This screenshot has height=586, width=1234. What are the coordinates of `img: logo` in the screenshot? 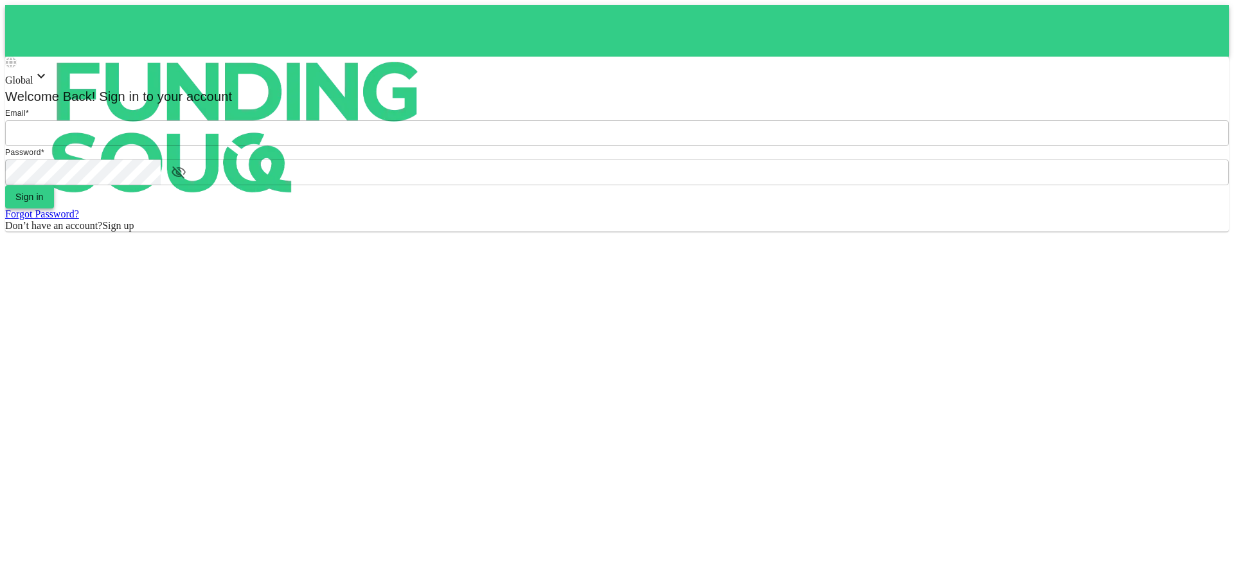 It's located at (237, 127).